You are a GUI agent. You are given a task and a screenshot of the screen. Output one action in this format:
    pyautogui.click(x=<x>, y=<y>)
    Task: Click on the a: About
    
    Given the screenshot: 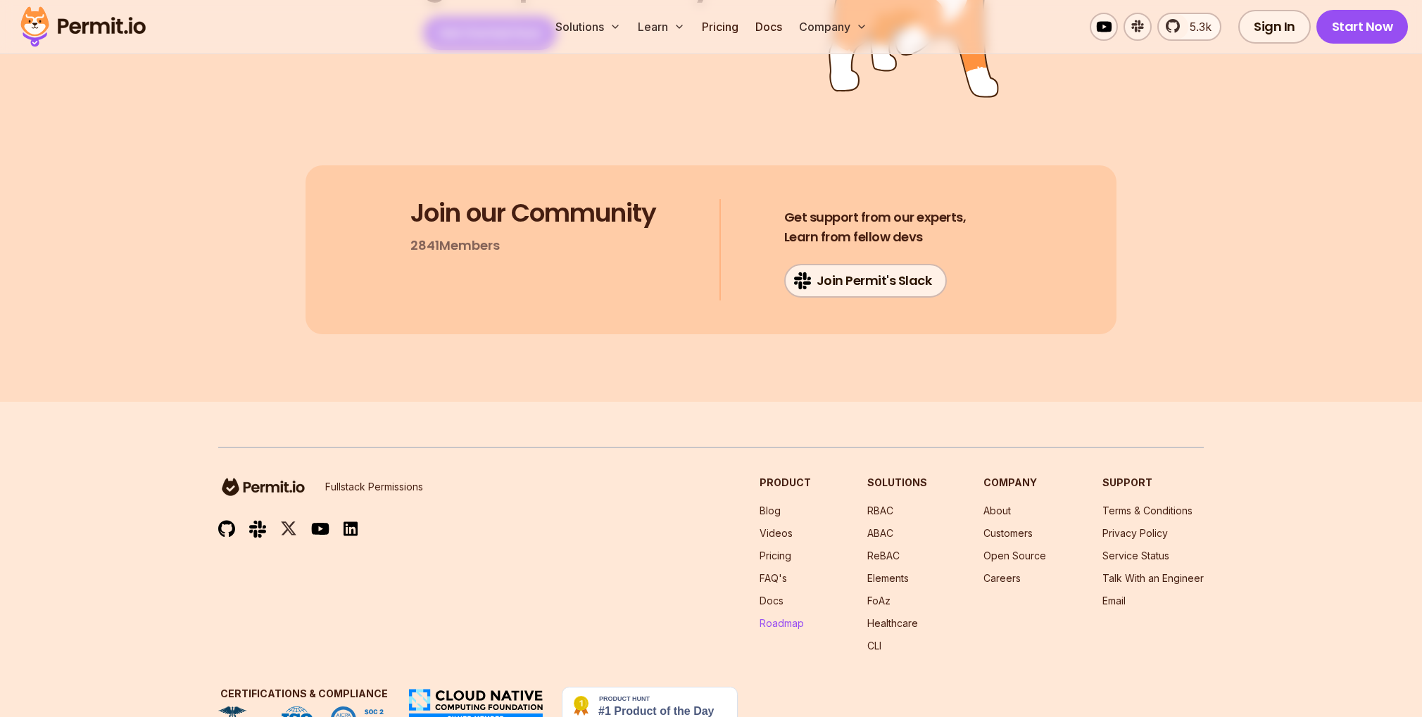 What is the action you would take?
    pyautogui.click(x=997, y=510)
    